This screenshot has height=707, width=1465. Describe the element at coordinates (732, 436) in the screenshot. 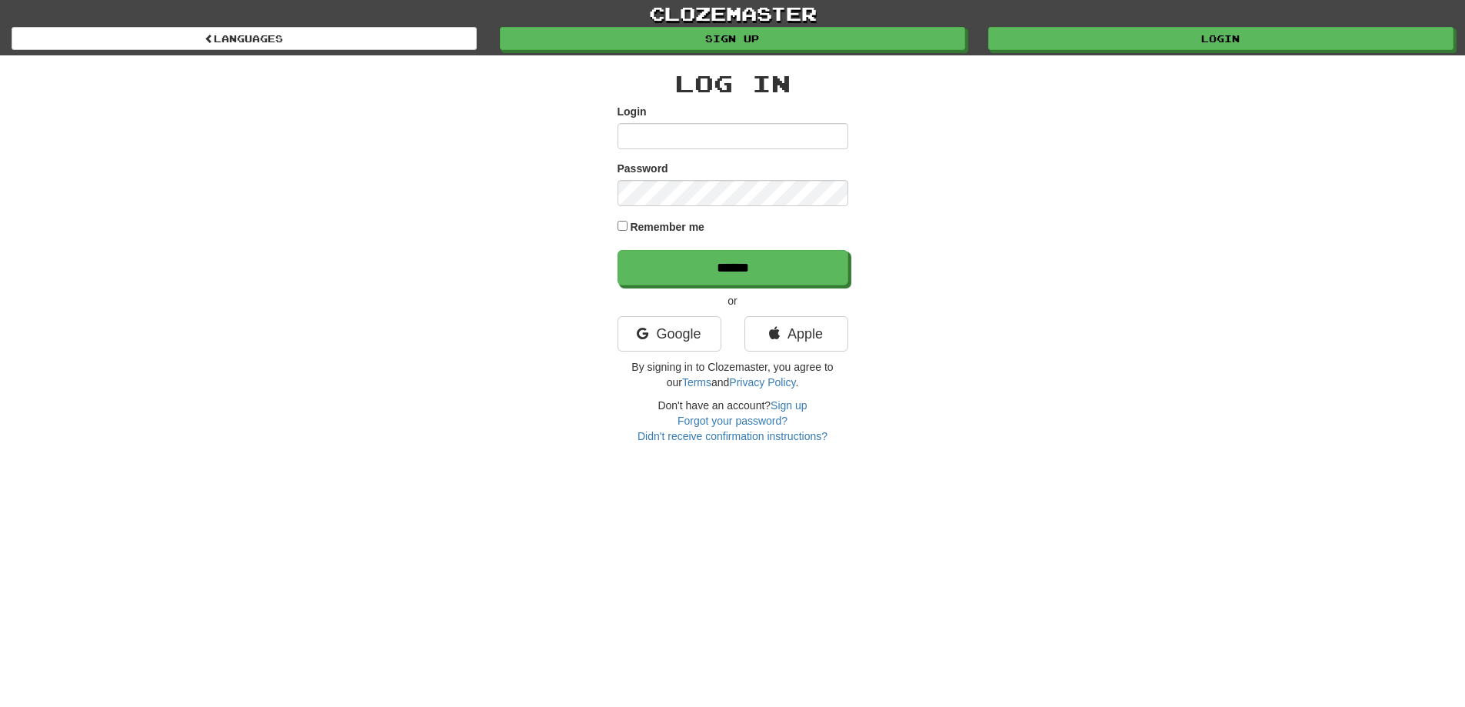

I see `a: Didn't receive confirmation instructions?` at that location.